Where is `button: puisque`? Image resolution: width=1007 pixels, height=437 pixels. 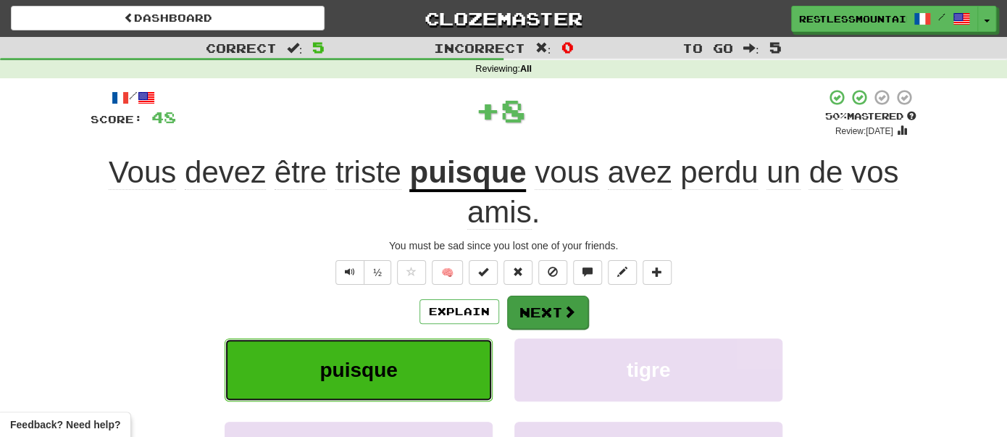
button: puisque is located at coordinates (358, 369).